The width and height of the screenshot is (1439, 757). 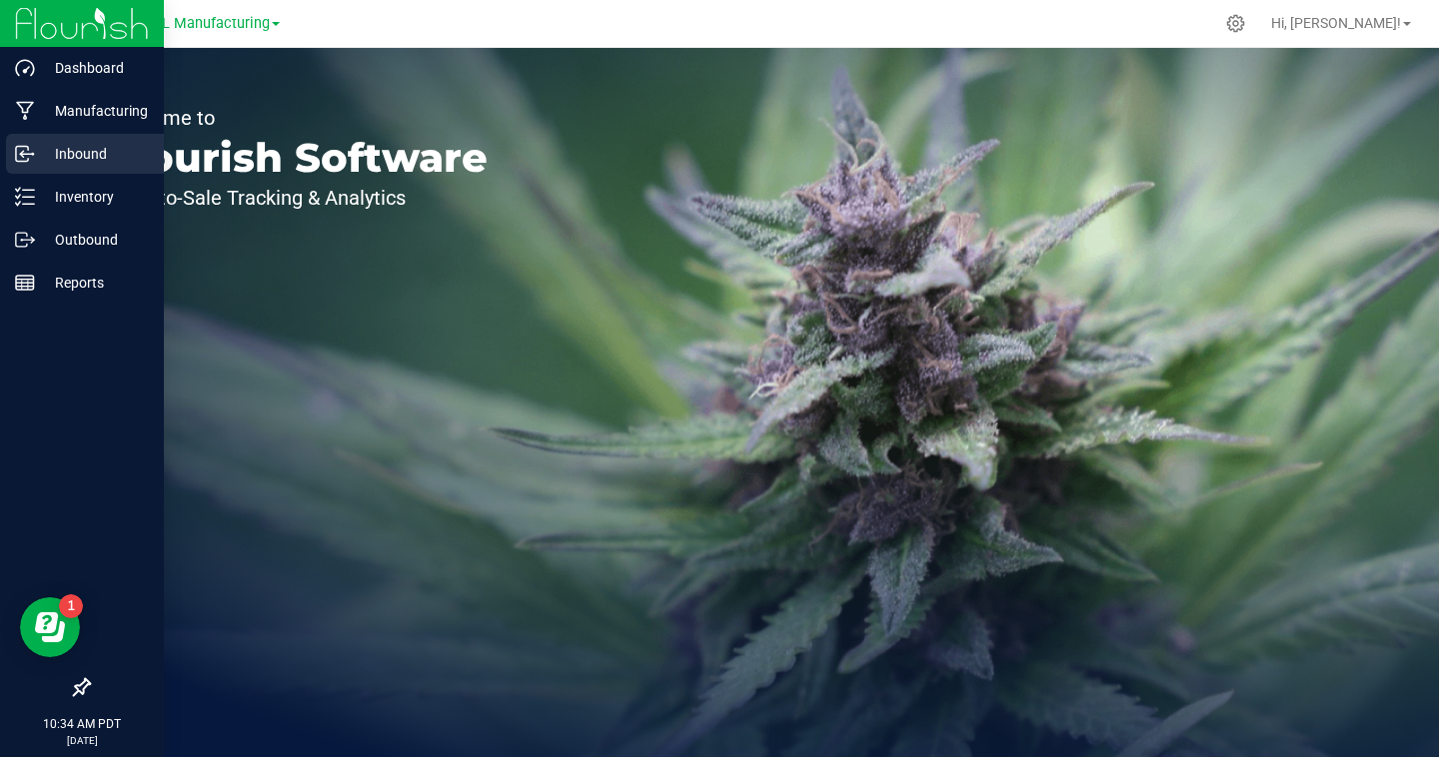 What do you see at coordinates (95, 283) in the screenshot?
I see `p: Reports` at bounding box center [95, 283].